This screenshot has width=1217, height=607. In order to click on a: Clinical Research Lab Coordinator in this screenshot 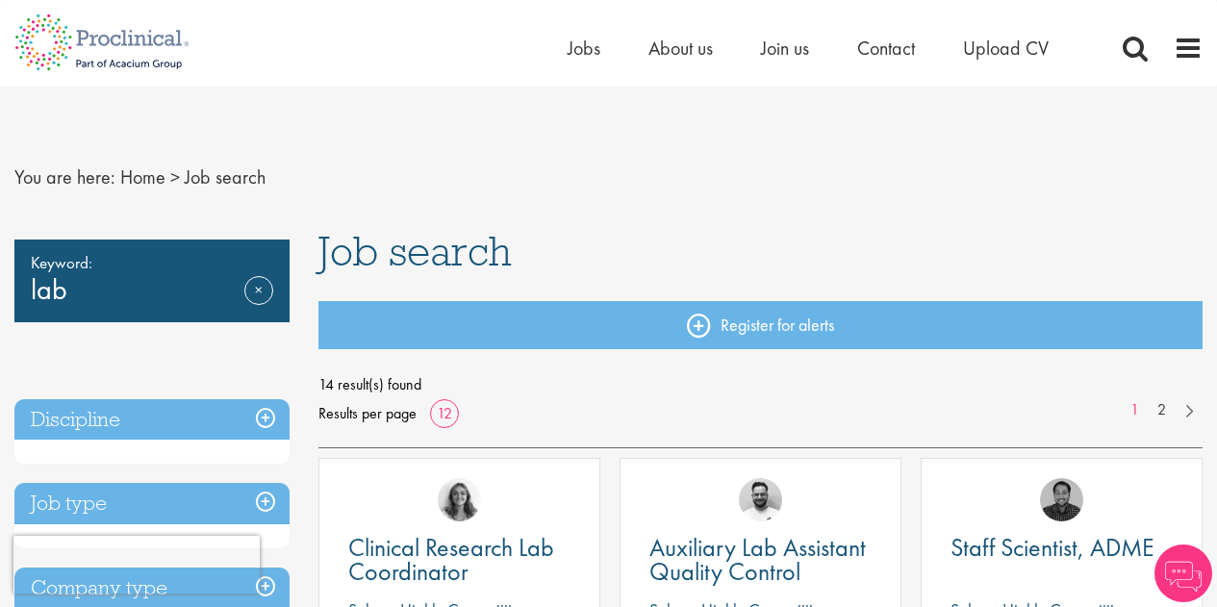, I will do `click(459, 560)`.